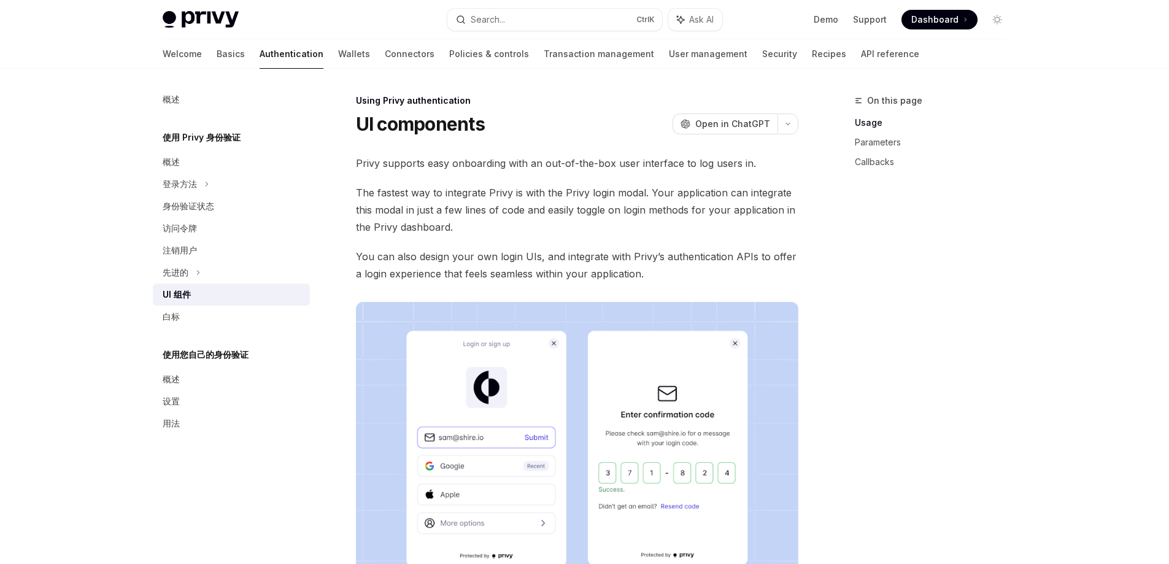  I want to click on font: 用法, so click(171, 423).